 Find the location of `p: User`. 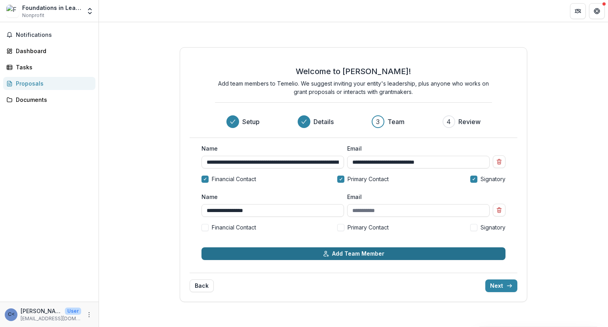

p: User is located at coordinates (73, 311).